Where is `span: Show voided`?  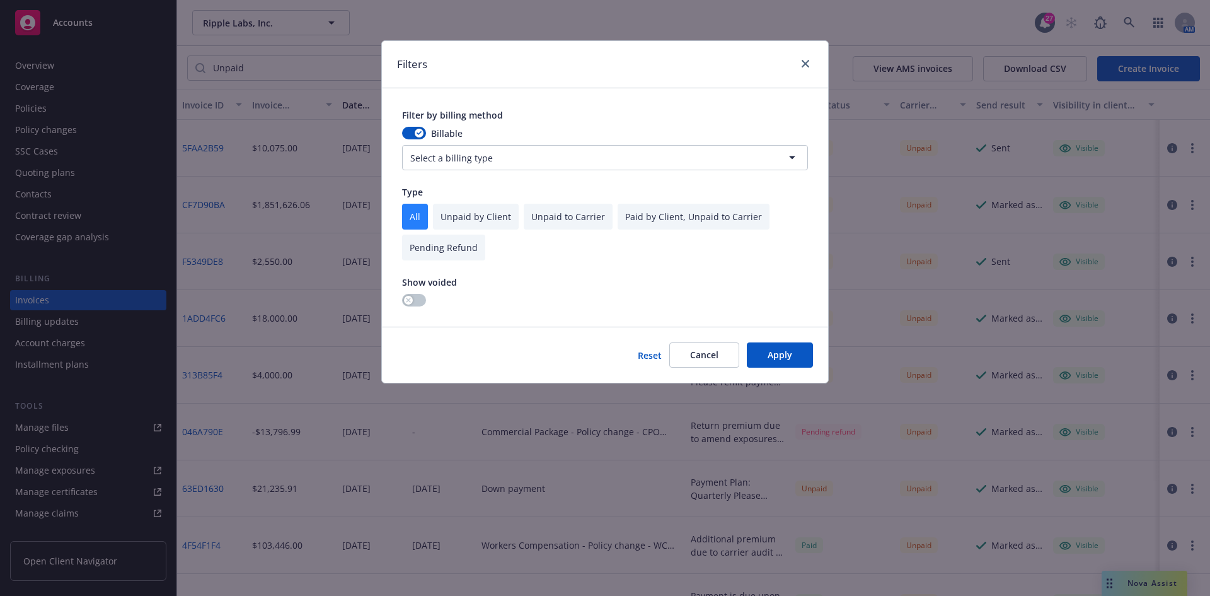
span: Show voided is located at coordinates (429, 282).